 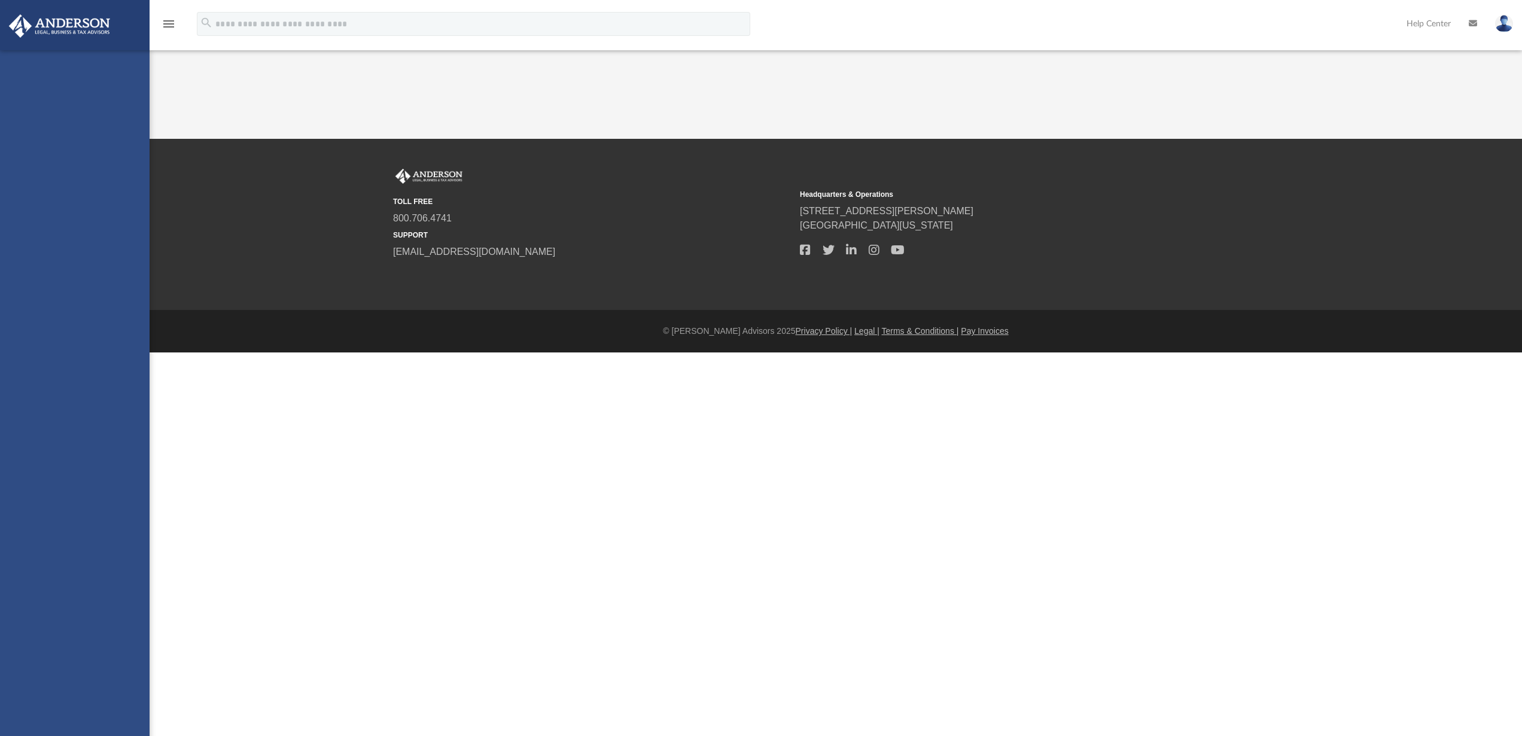 I want to click on small: Headquarters & Operations, so click(x=999, y=194).